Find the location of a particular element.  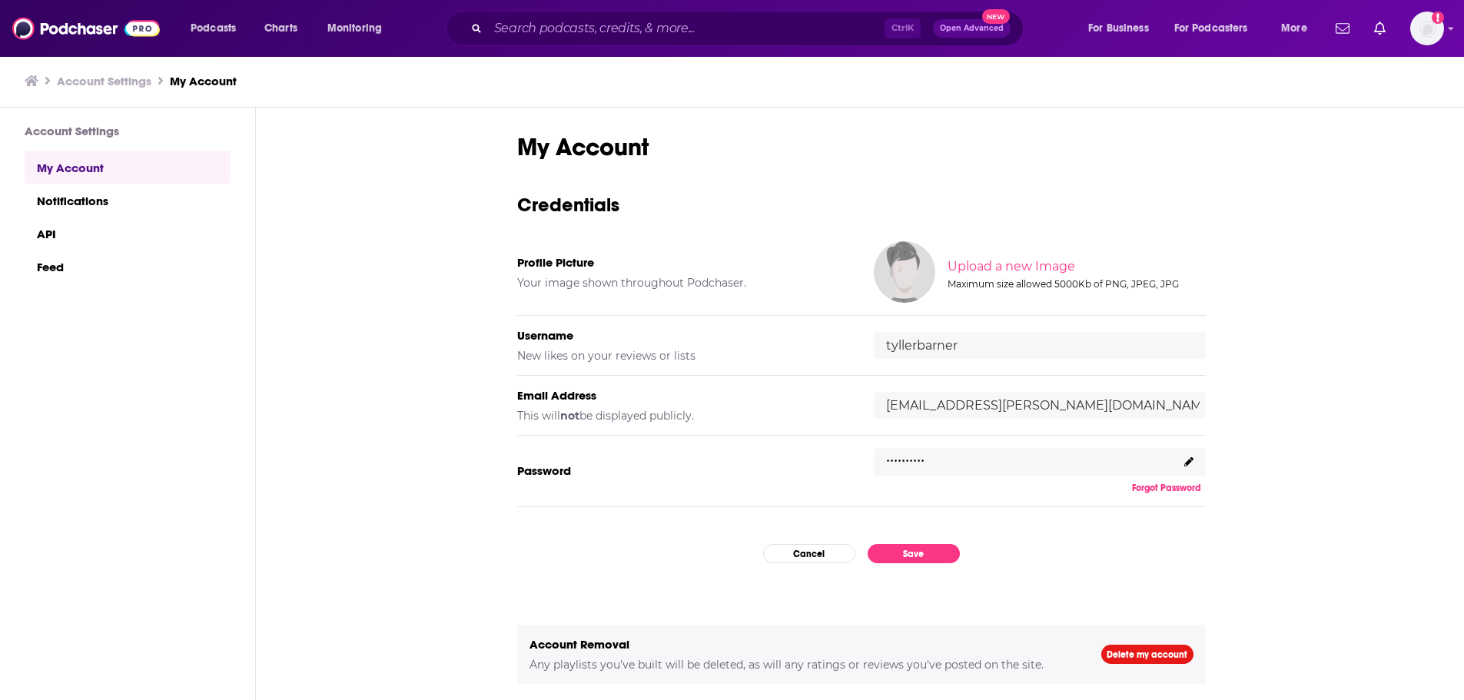

input: email is located at coordinates (1040, 405).